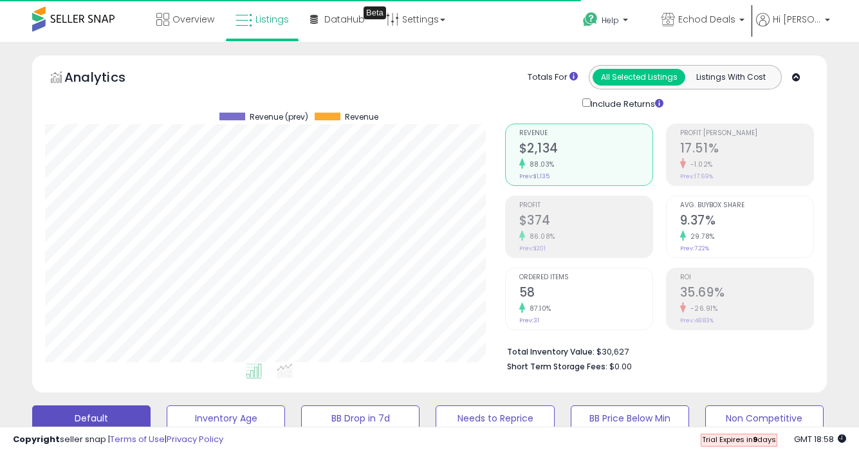 This screenshot has width=859, height=453. What do you see at coordinates (731, 77) in the screenshot?
I see `button: Listings With Cost` at bounding box center [731, 77].